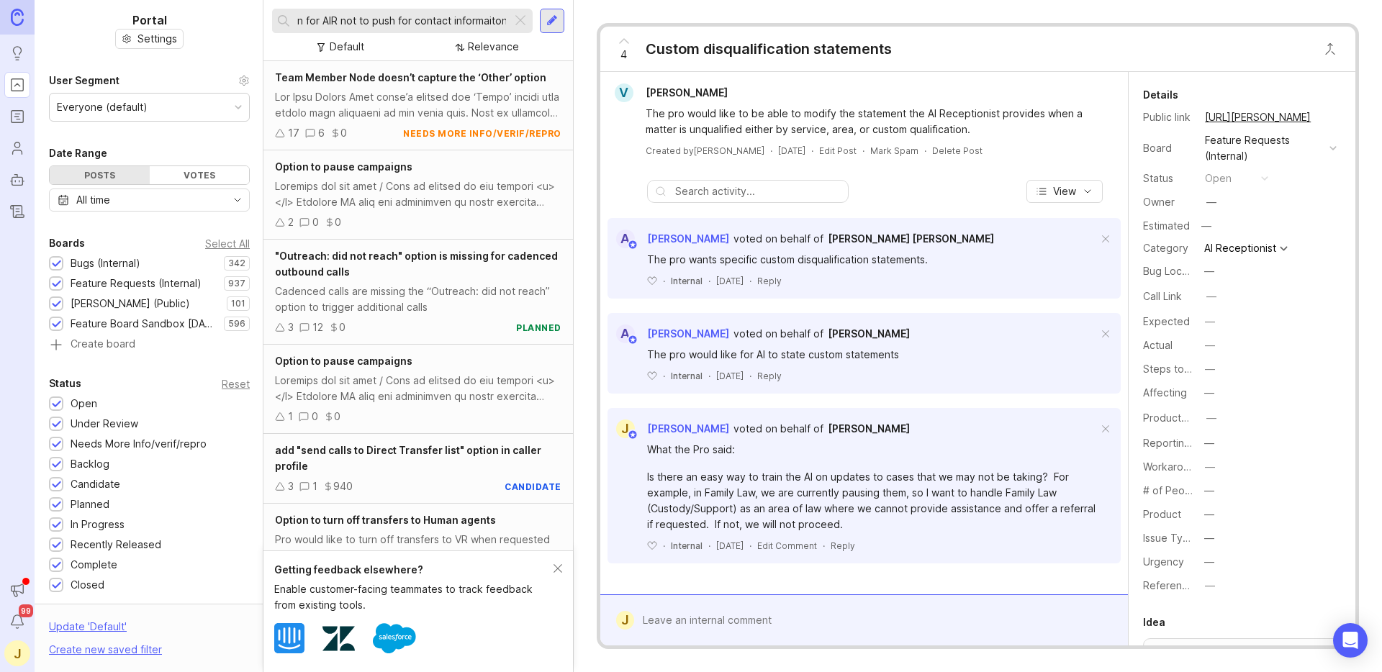 Image resolution: width=1382 pixels, height=672 pixels. I want to click on a: Changelog, so click(17, 212).